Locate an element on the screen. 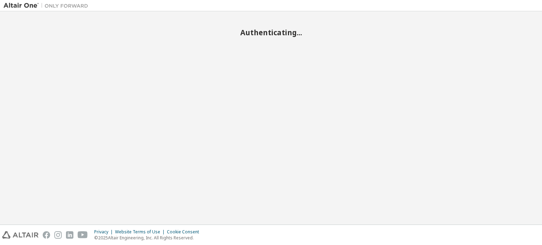  img: instagram.svg is located at coordinates (58, 235).